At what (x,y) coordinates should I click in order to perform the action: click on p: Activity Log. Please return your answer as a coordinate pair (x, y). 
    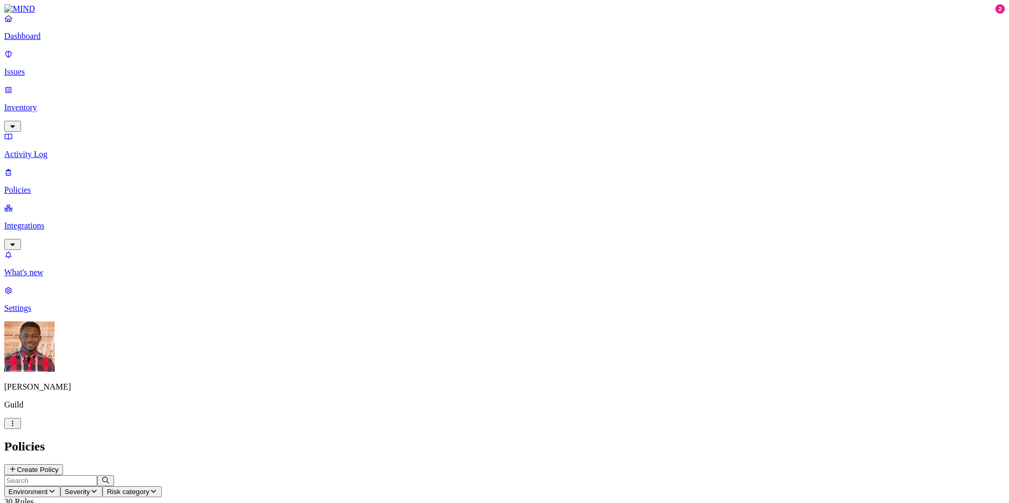
    Looking at the image, I should click on (504, 154).